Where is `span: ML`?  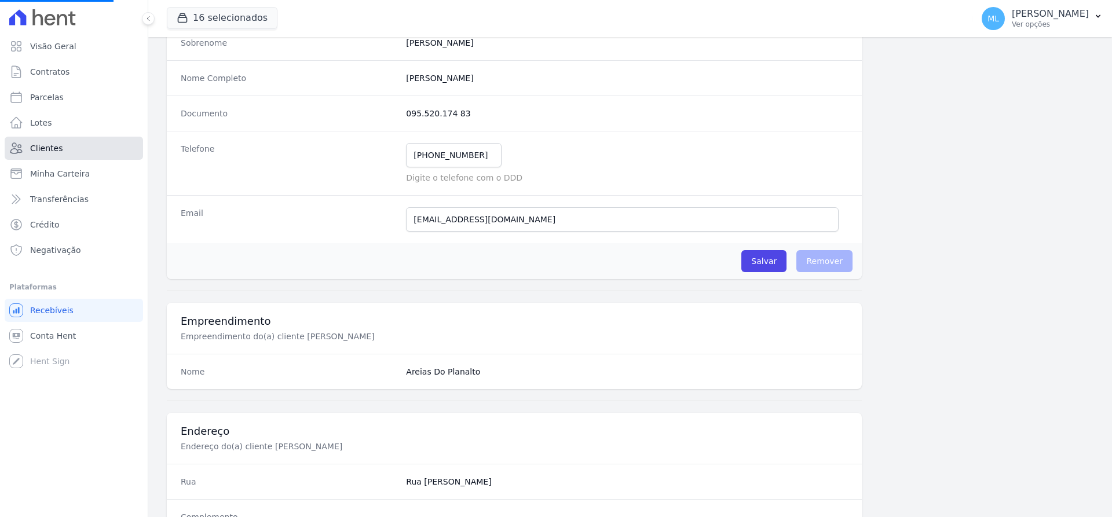
span: ML is located at coordinates (993, 19).